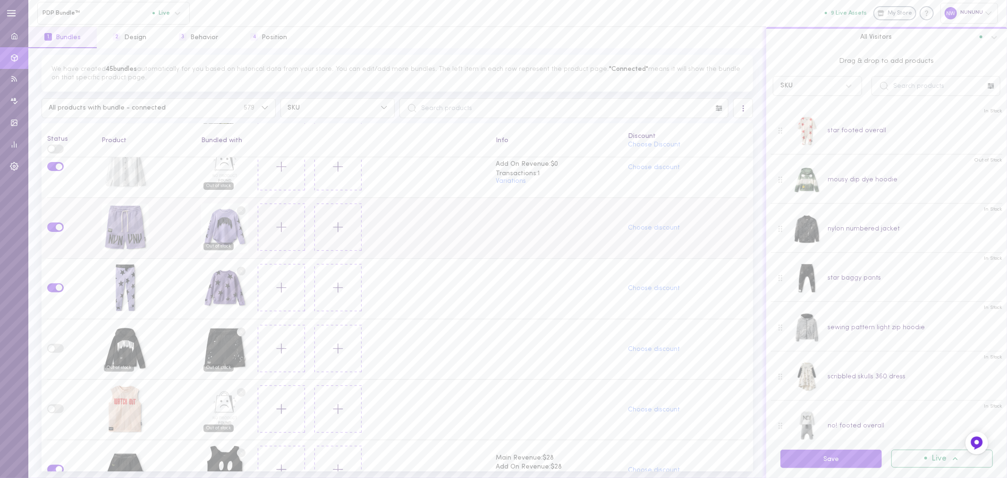 This screenshot has width=1007, height=478. I want to click on div: rawk hoodie, so click(125, 349).